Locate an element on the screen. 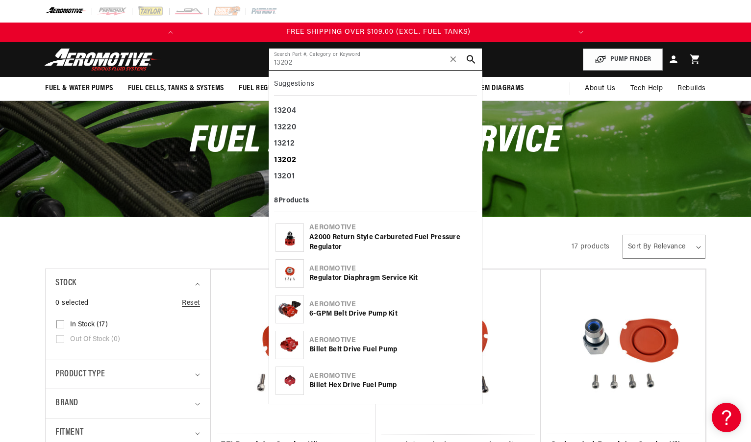 The image size is (751, 442). summary: Fuel Regulators is located at coordinates (267, 88).